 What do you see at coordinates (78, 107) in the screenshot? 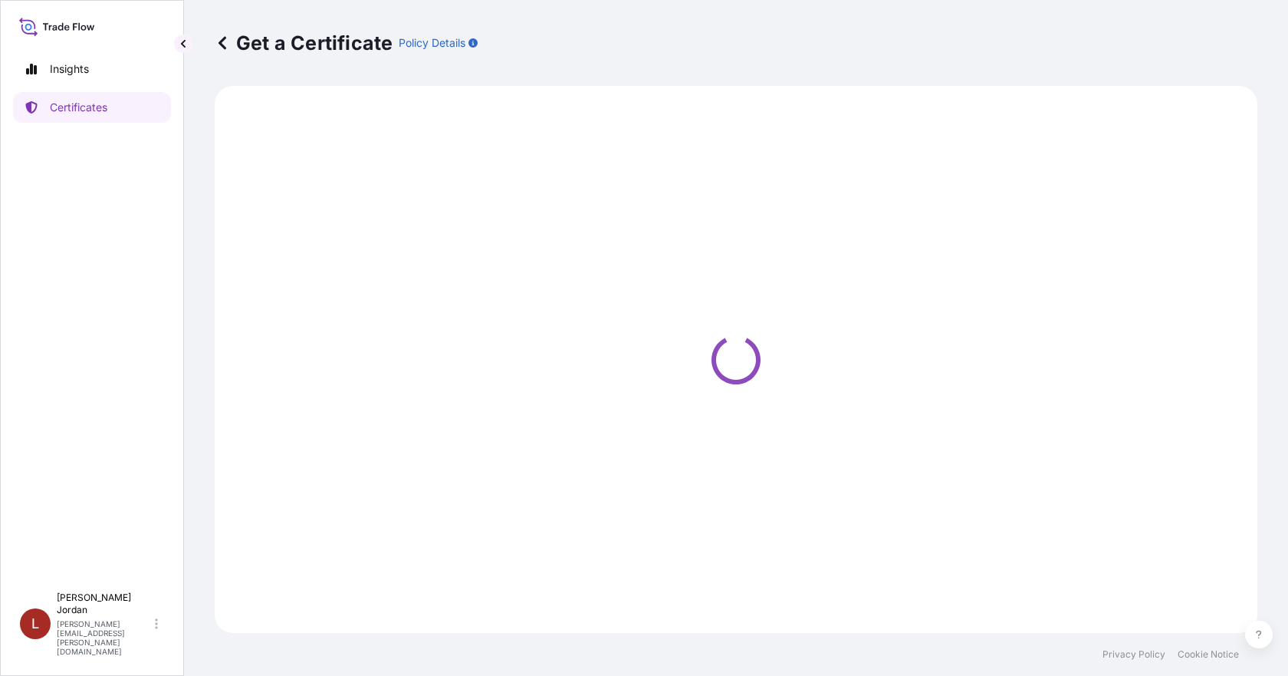
I see `p: Certificates` at bounding box center [78, 107].